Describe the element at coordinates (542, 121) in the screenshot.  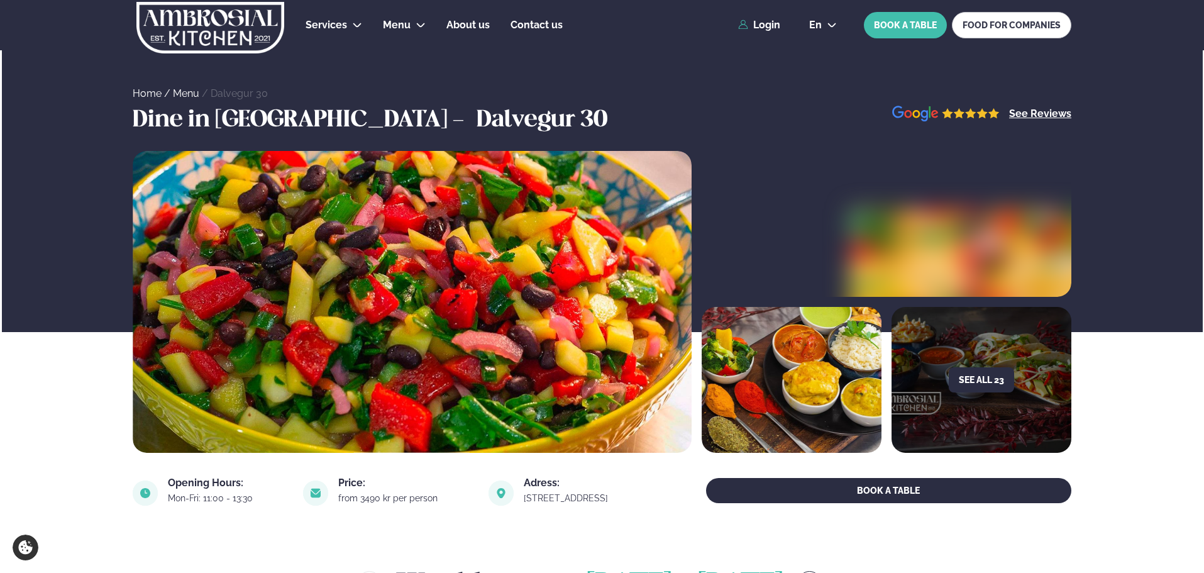
I see `h3: Dalvegur 30` at that location.